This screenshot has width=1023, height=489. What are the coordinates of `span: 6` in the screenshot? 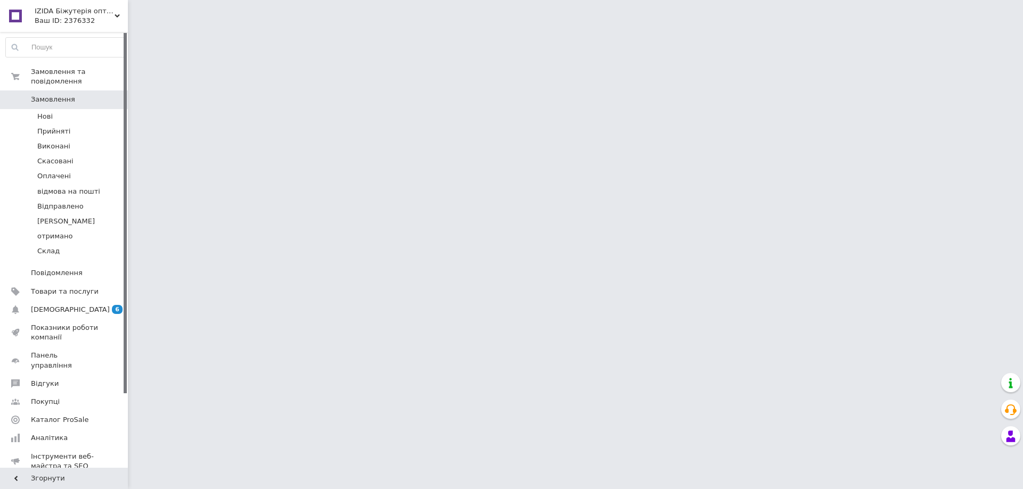 It's located at (117, 309).